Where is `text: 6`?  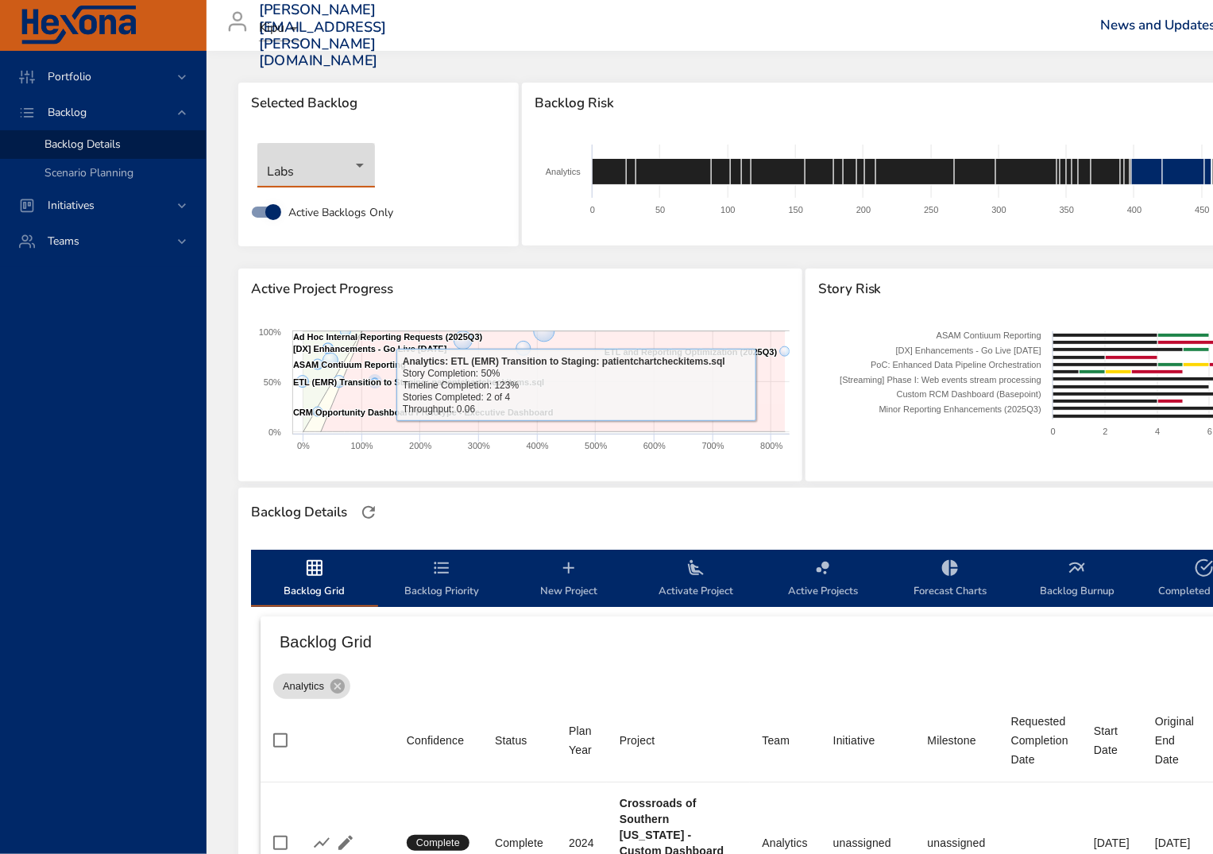
text: 6 is located at coordinates (1210, 431).